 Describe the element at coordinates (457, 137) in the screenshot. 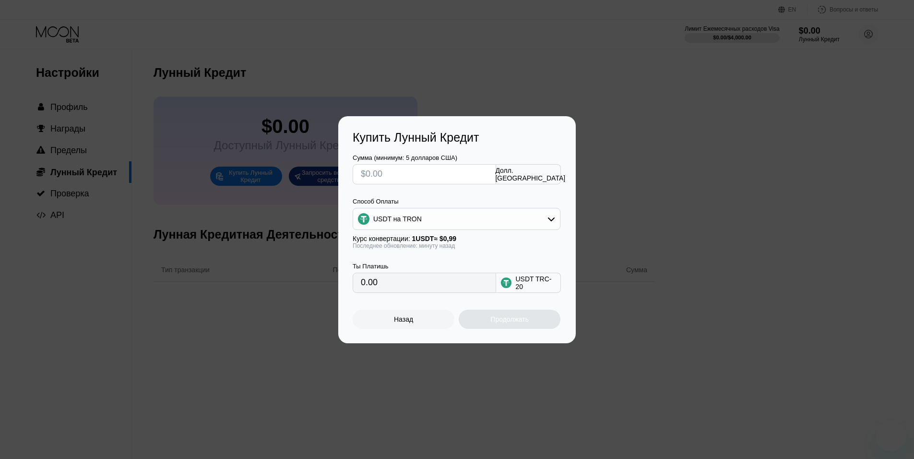

I see `div: Купить Лунный Кредит` at that location.